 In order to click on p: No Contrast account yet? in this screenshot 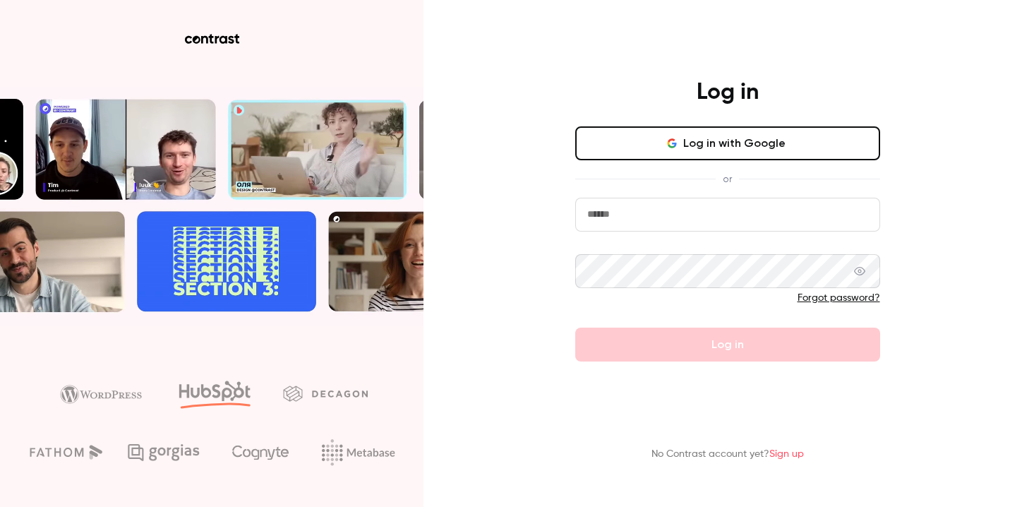, I will do `click(728, 454)`.